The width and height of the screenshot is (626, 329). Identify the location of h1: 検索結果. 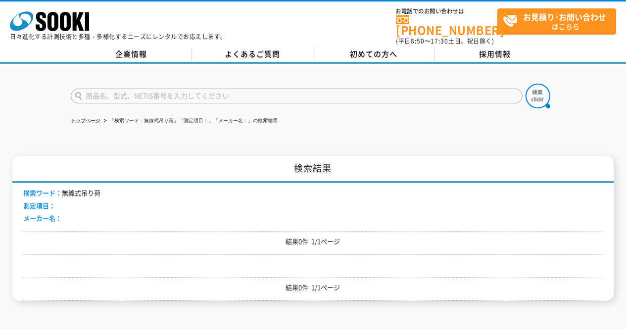
(313, 169).